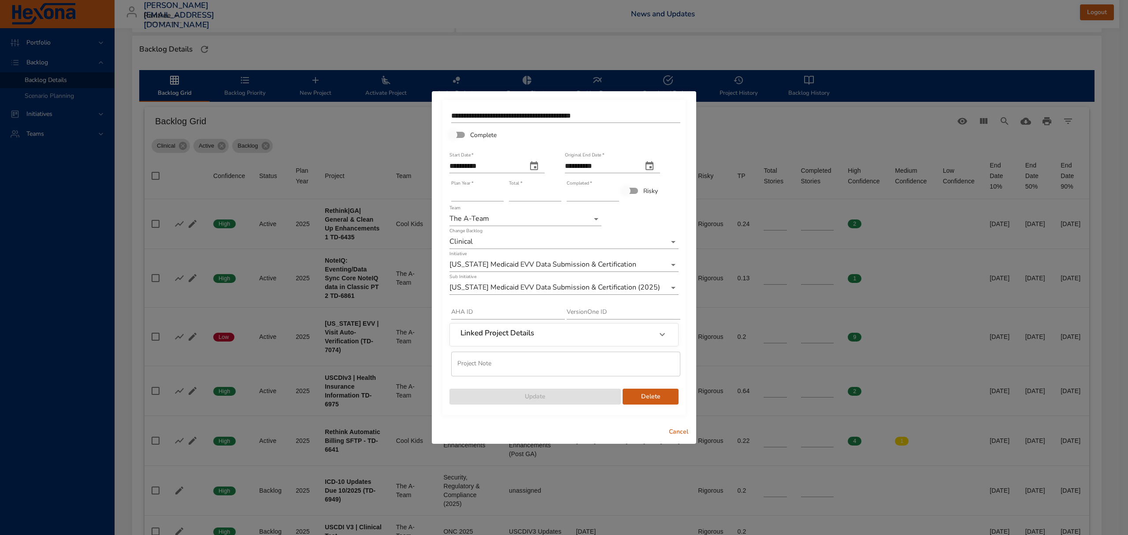 This screenshot has height=535, width=1128. I want to click on span: Cancel, so click(679, 432).